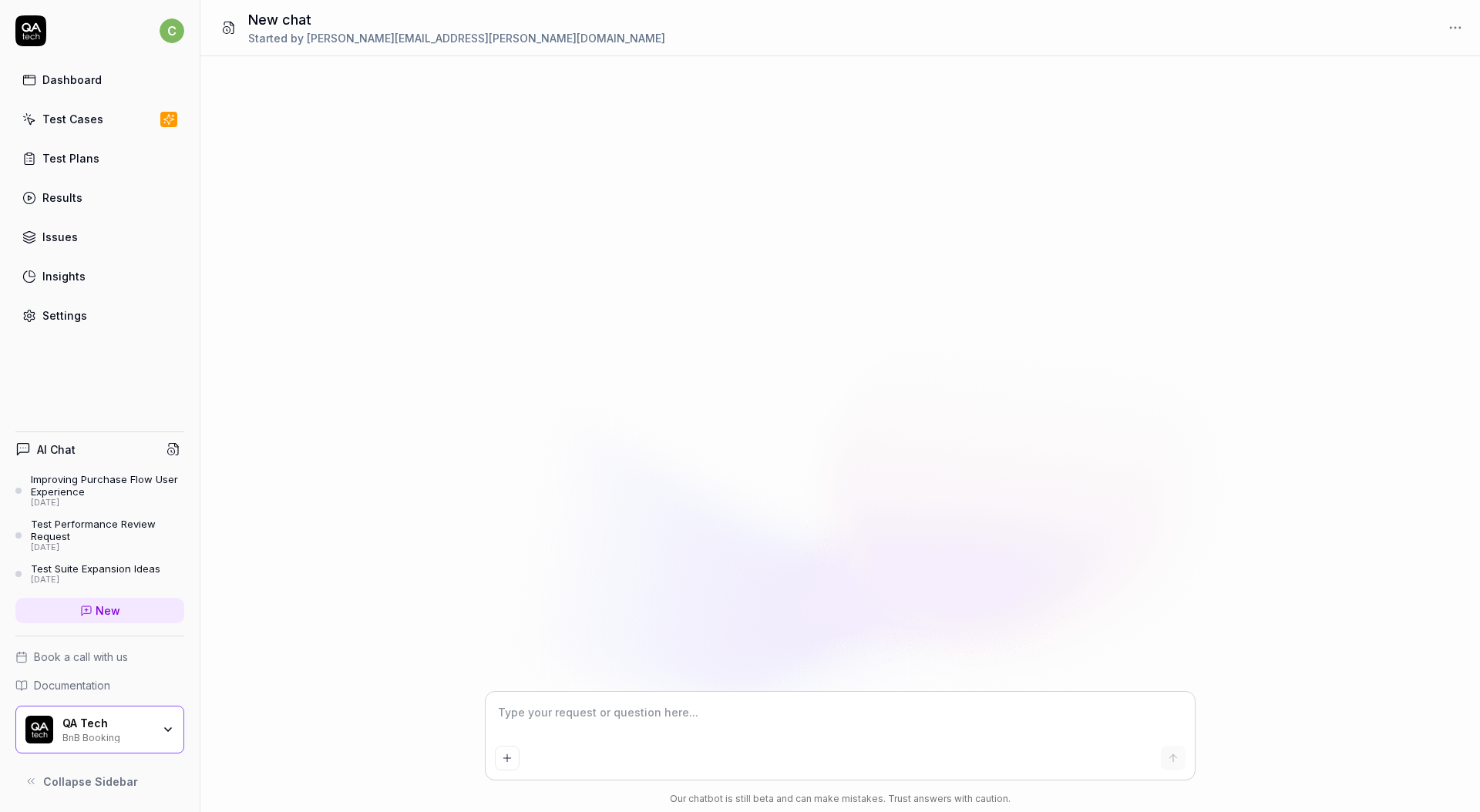  I want to click on button: Collapse Sidebar, so click(100, 781).